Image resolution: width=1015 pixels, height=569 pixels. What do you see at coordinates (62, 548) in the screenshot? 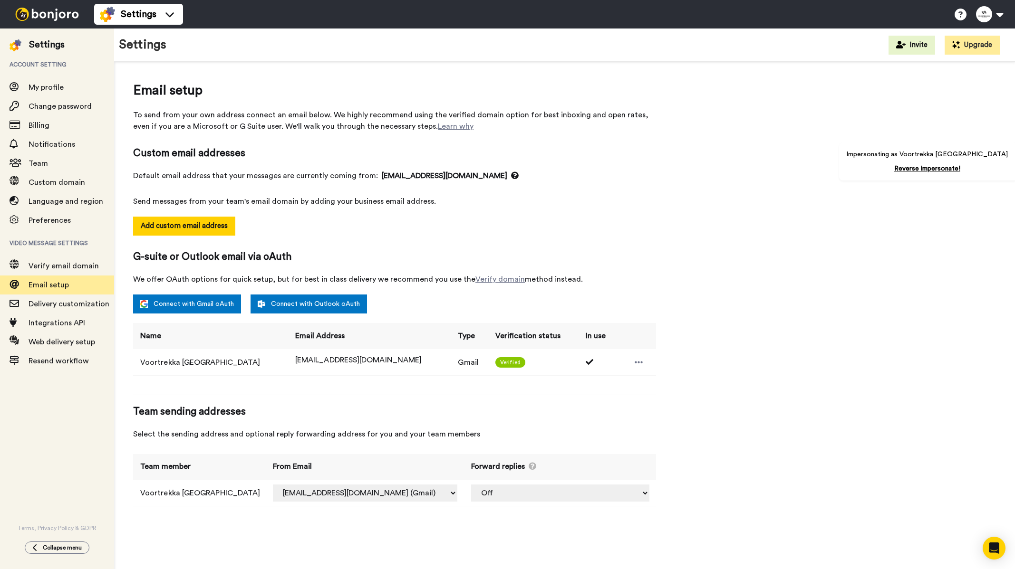
I see `span: Collapse menu` at bounding box center [62, 548].